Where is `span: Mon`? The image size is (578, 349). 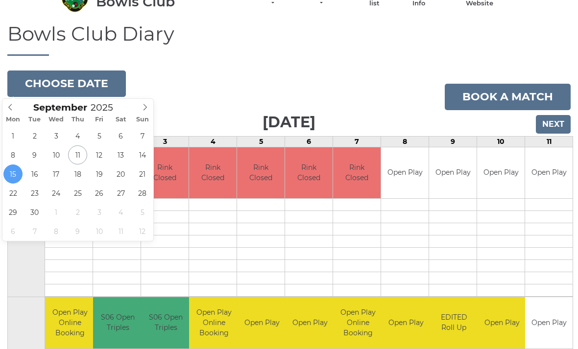 span: Mon is located at coordinates (13, 119).